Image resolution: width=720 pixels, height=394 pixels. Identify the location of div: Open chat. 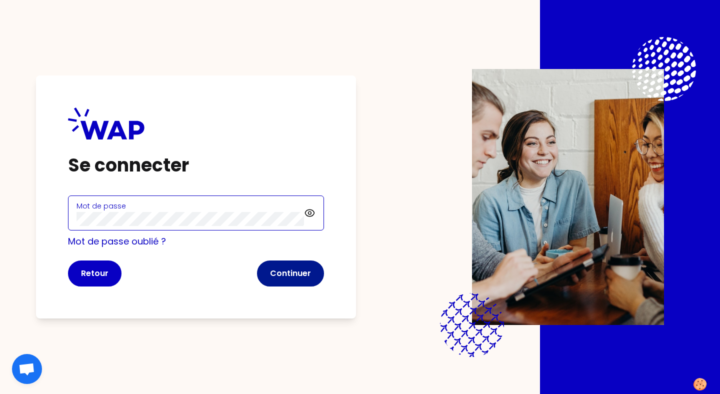
(27, 369).